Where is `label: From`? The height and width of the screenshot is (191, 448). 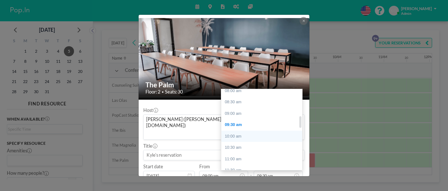 label: From is located at coordinates (205, 167).